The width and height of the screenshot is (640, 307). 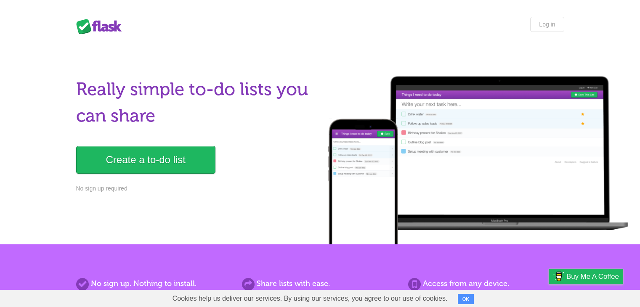 What do you see at coordinates (466, 299) in the screenshot?
I see `button: OK` at bounding box center [466, 299].